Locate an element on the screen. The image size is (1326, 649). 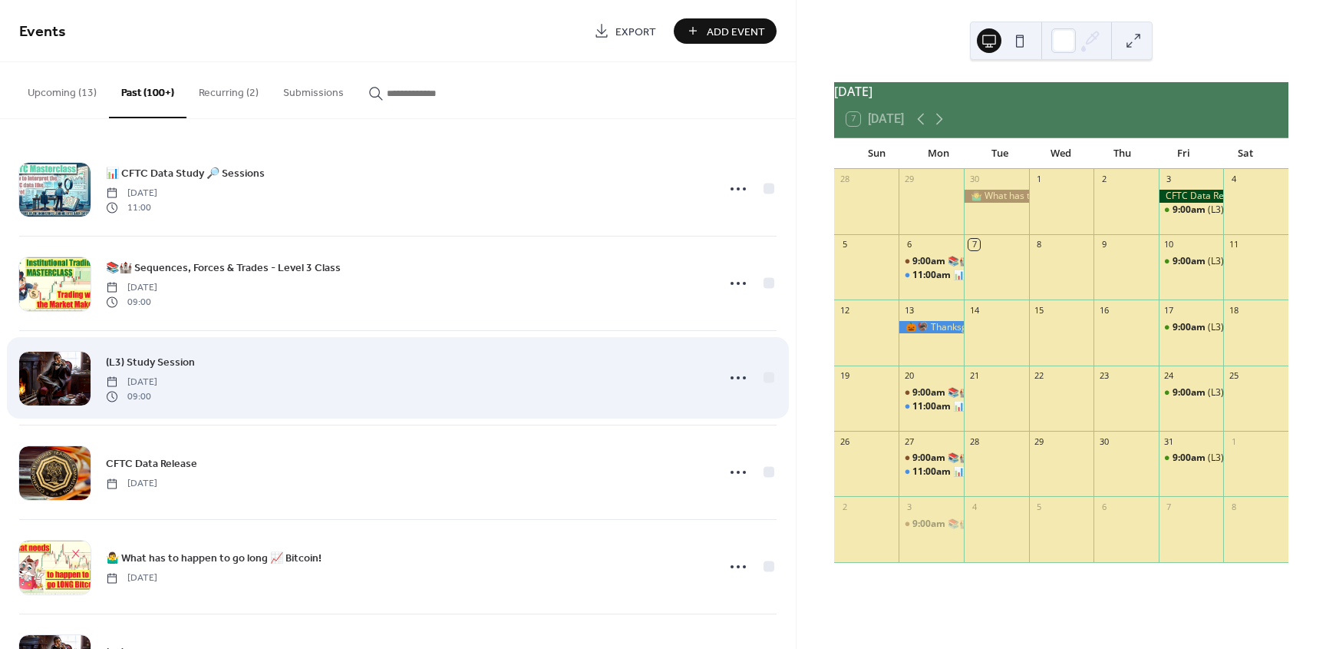
div: 13 is located at coordinates (909, 309).